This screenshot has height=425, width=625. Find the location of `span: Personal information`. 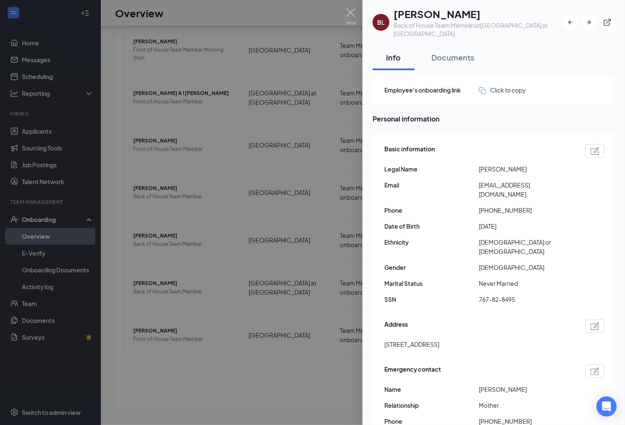

span: Personal information is located at coordinates (494, 118).